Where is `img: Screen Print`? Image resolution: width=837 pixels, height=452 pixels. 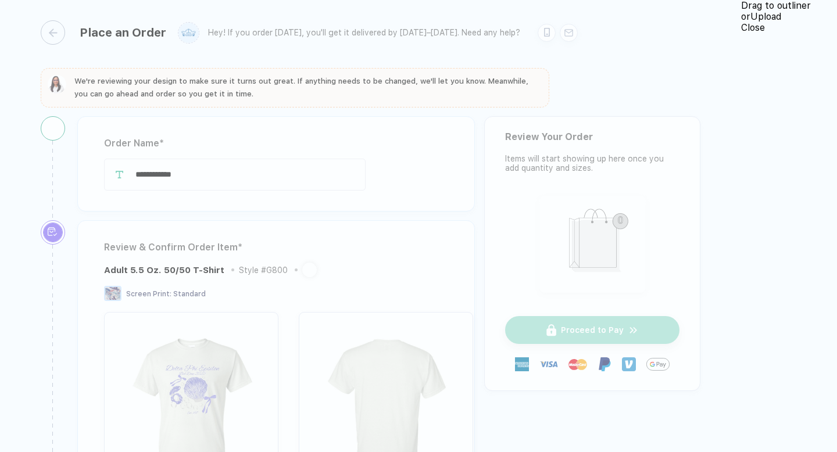
img: Screen Print is located at coordinates (113, 293).